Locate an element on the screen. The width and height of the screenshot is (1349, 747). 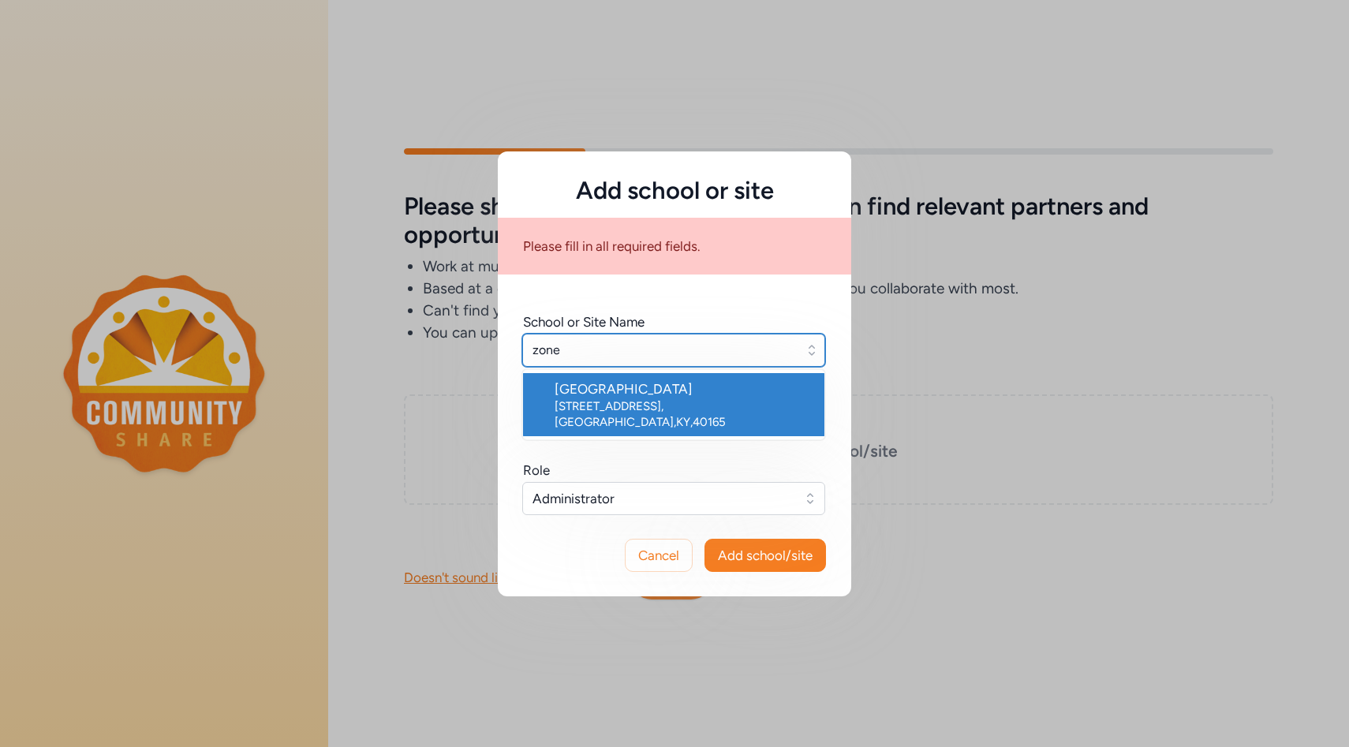
button: Cancel is located at coordinates (659, 555).